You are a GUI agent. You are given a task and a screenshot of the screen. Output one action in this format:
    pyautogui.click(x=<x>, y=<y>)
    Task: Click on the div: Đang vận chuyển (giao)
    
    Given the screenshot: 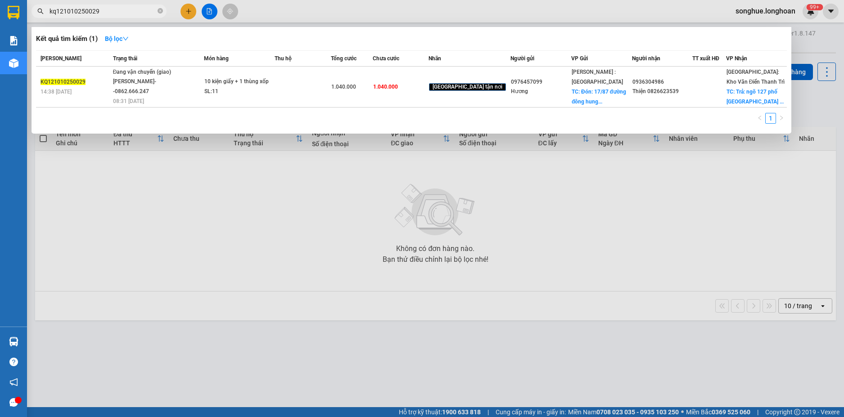 What is the action you would take?
    pyautogui.click(x=147, y=72)
    